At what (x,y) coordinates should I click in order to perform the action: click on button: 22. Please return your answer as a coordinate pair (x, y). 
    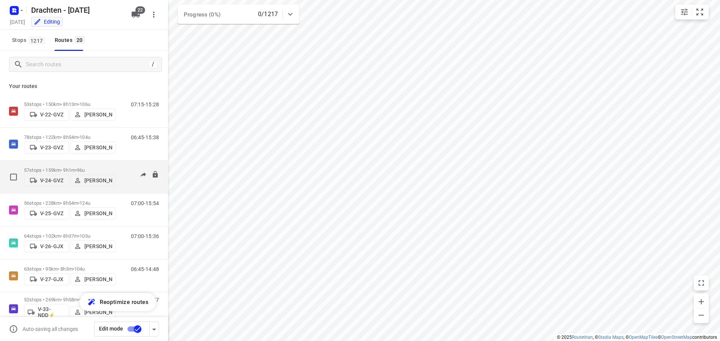
    Looking at the image, I should click on (136, 15).